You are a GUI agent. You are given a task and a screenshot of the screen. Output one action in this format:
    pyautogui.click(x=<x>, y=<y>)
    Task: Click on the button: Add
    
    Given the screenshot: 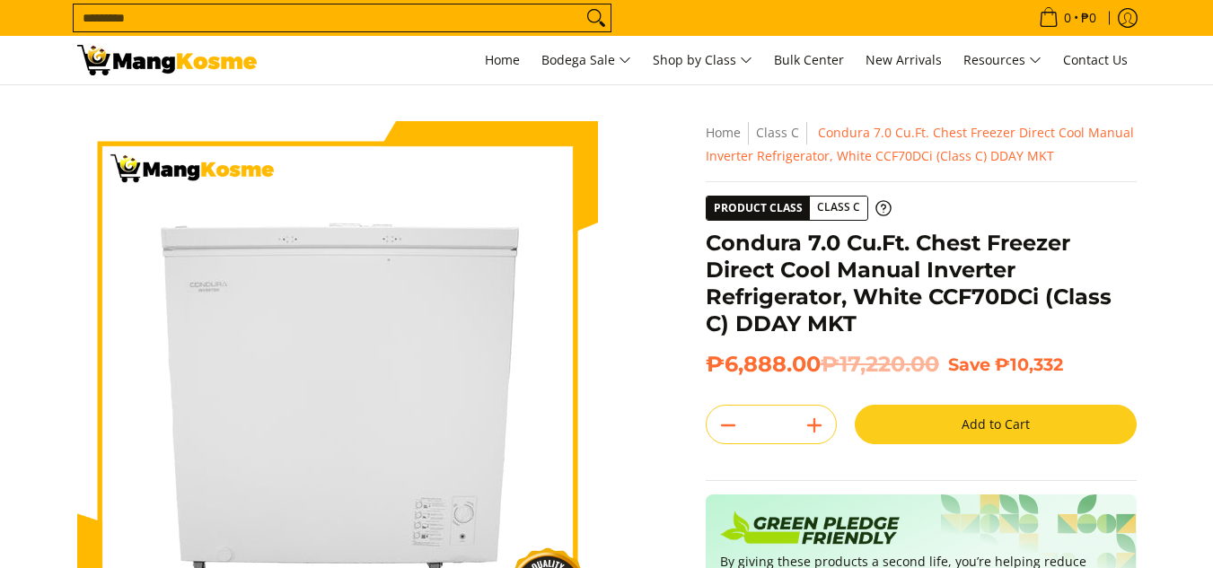 What is the action you would take?
    pyautogui.click(x=814, y=426)
    